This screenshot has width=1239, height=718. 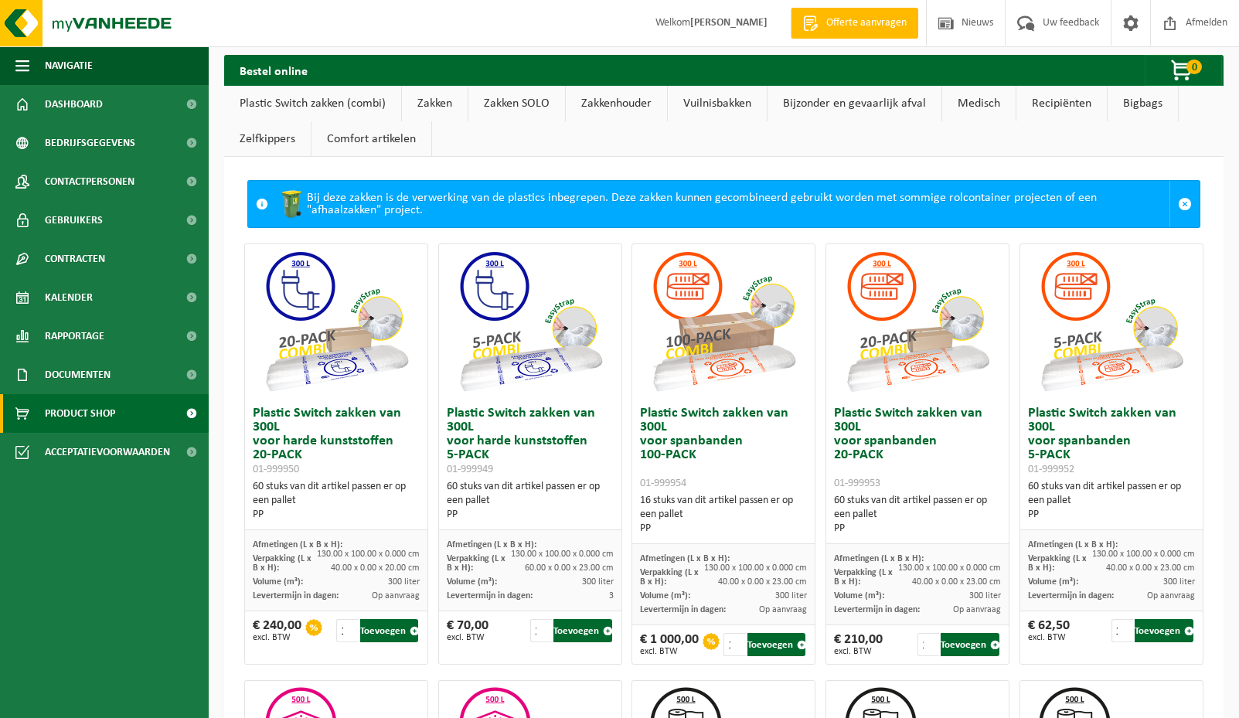 I want to click on h3: Plastic Switch zakken van 300L voor spanbanden 100-PACK, so click(x=724, y=448).